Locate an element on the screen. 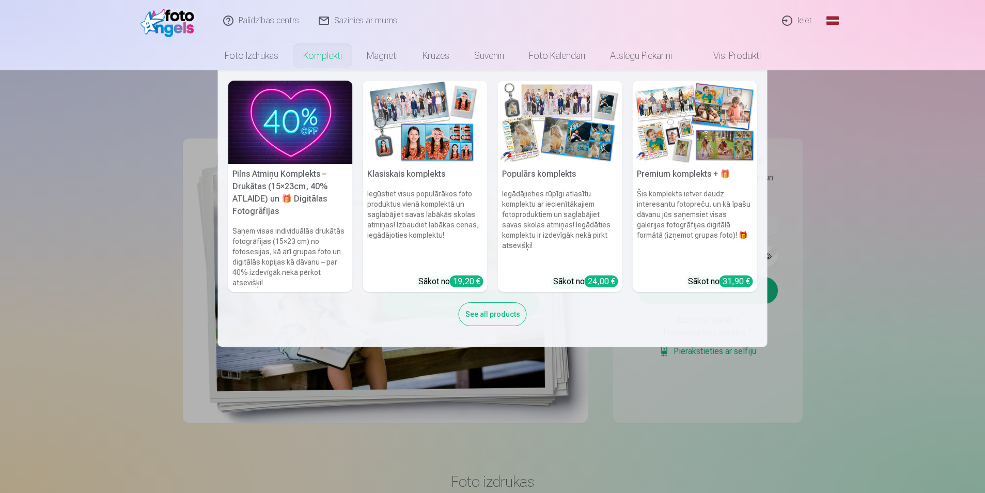 The height and width of the screenshot is (493, 985). img: /fa1 is located at coordinates (170, 21).